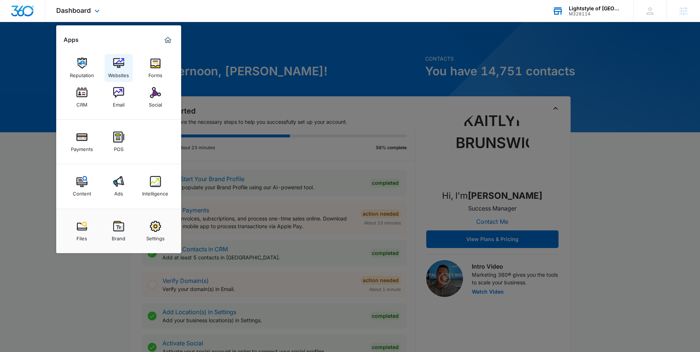  What do you see at coordinates (118, 74) in the screenshot?
I see `div: Websites` at bounding box center [118, 74].